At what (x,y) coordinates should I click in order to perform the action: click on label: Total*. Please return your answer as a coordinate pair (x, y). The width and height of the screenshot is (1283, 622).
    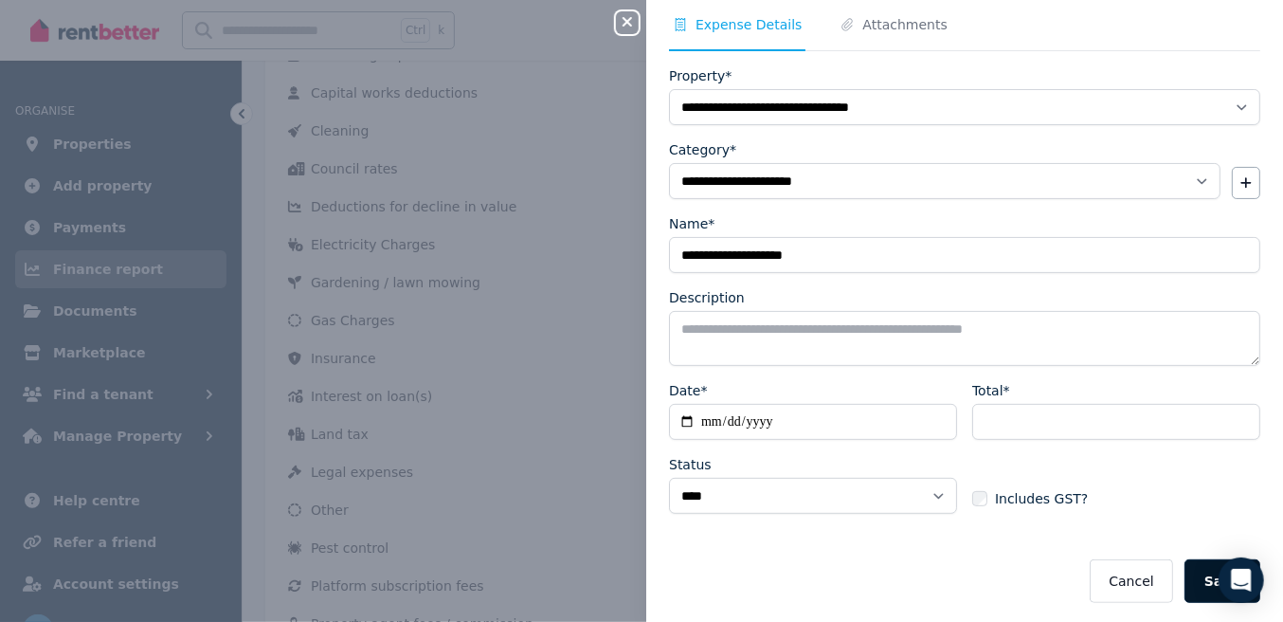
    Looking at the image, I should click on (991, 390).